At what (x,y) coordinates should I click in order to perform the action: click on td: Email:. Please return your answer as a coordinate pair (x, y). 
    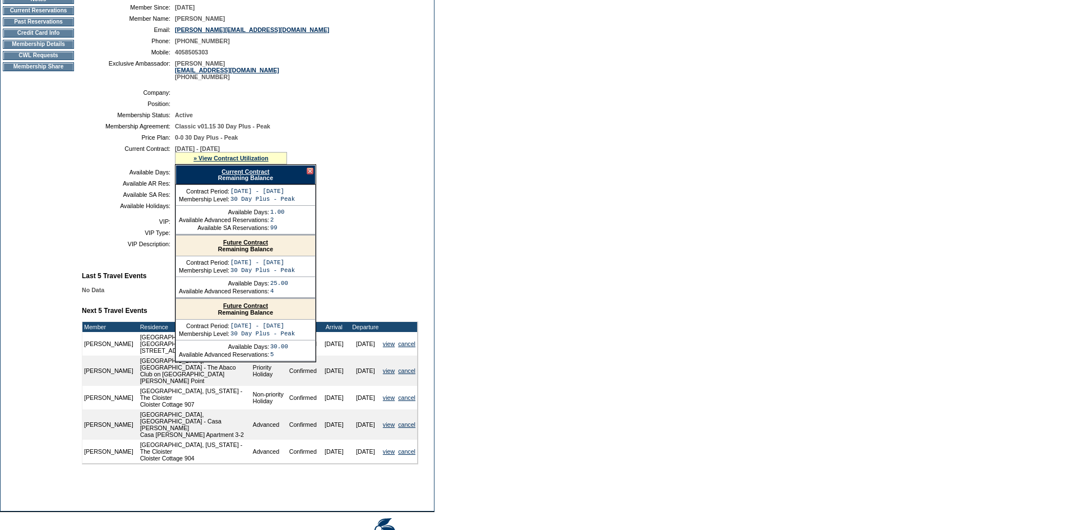
    Looking at the image, I should click on (128, 30).